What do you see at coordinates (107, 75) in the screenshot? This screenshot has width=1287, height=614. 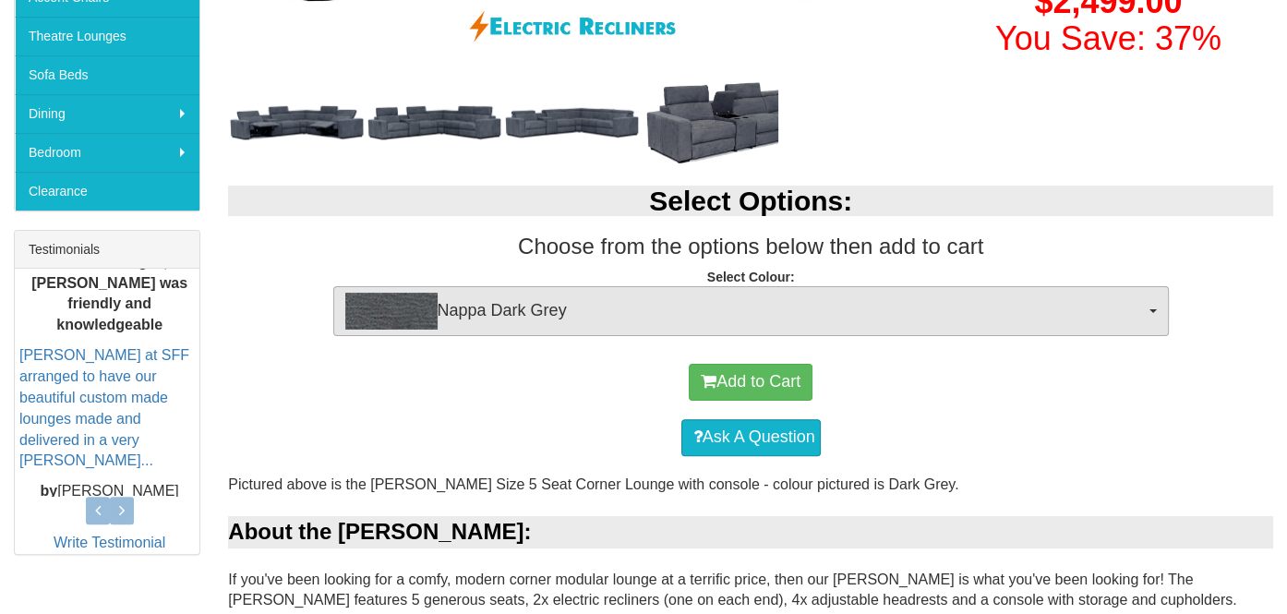 I see `a: Sofa Beds` at bounding box center [107, 75].